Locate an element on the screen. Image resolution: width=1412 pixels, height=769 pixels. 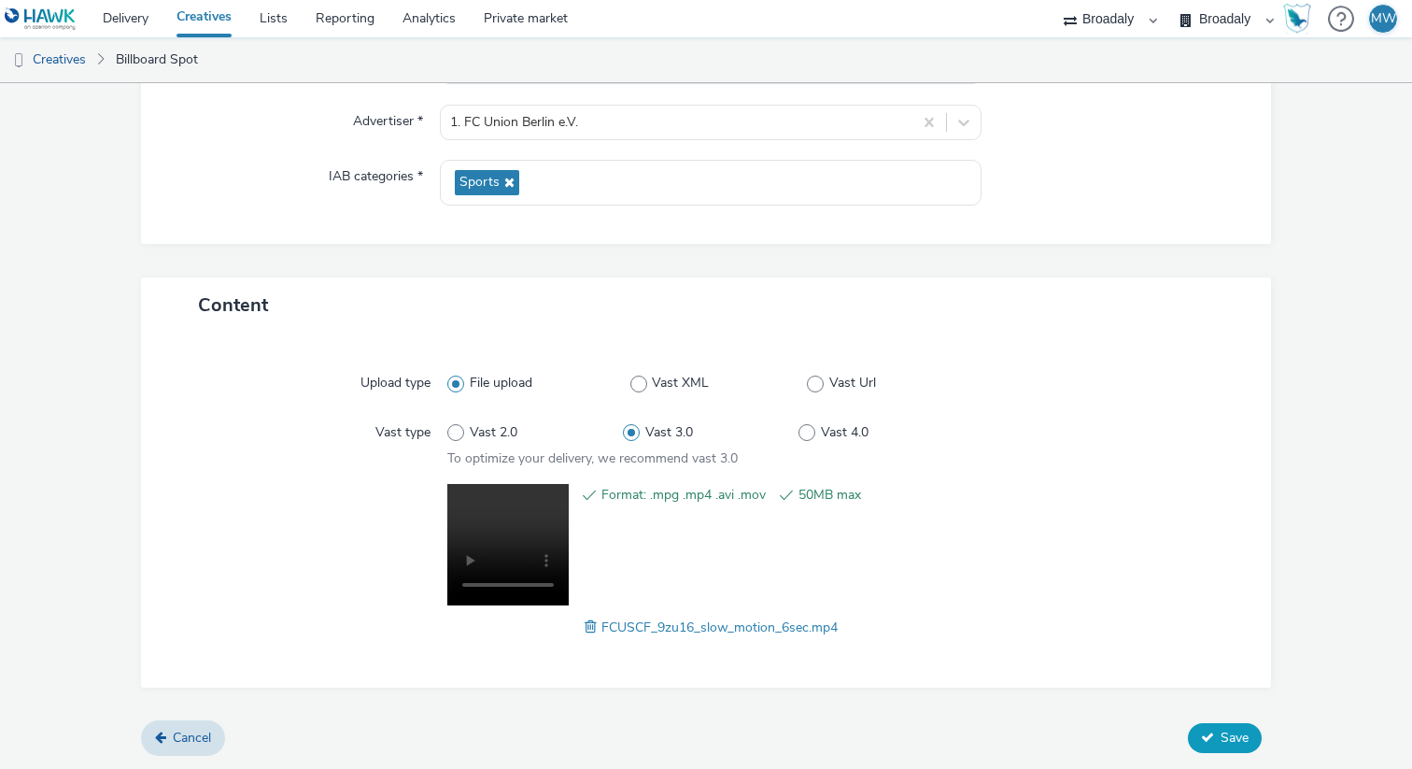
span: Vast 4.0 is located at coordinates (844, 432).